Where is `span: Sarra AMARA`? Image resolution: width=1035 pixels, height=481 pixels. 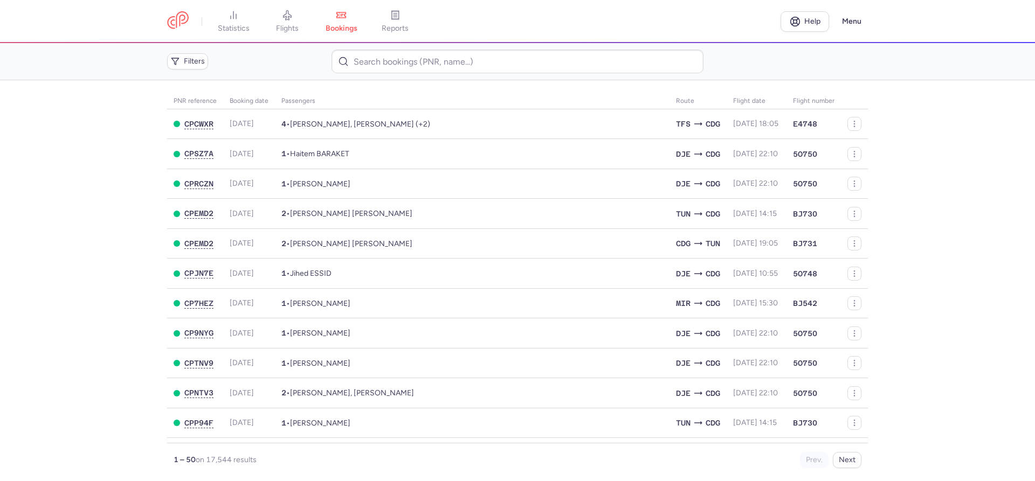
span: Sarra AMARA is located at coordinates (320, 303).